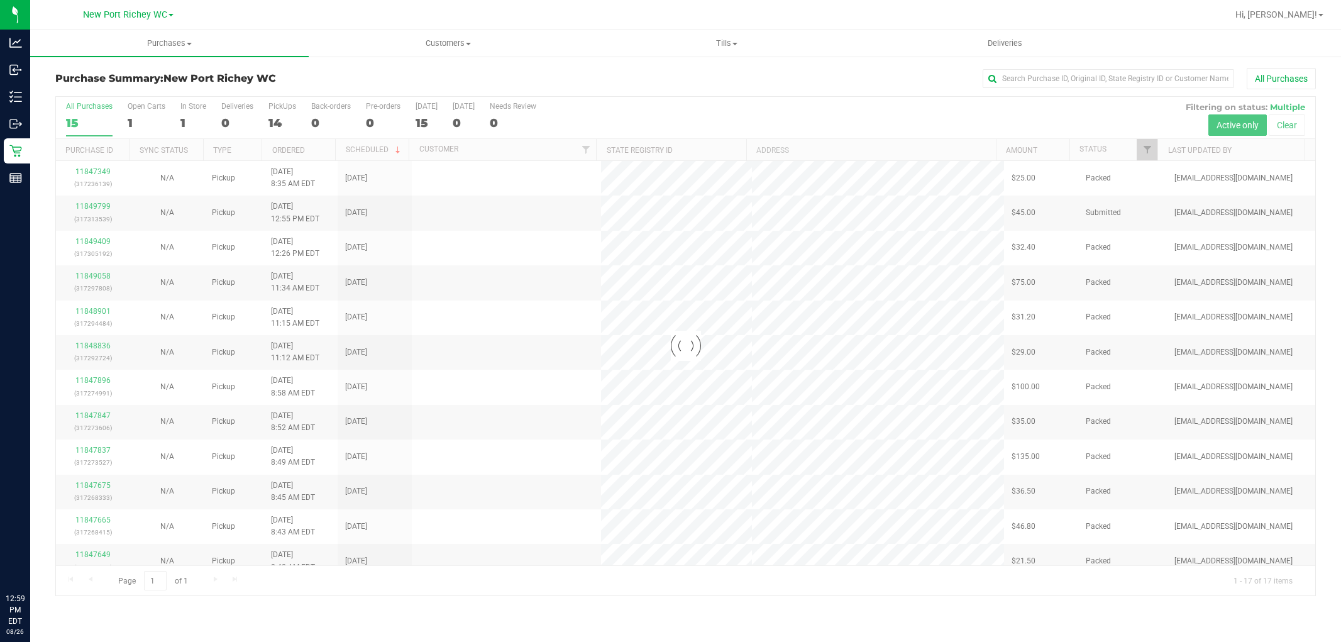 The image size is (1341, 642). What do you see at coordinates (169, 43) in the screenshot?
I see `a: Purchases` at bounding box center [169, 43].